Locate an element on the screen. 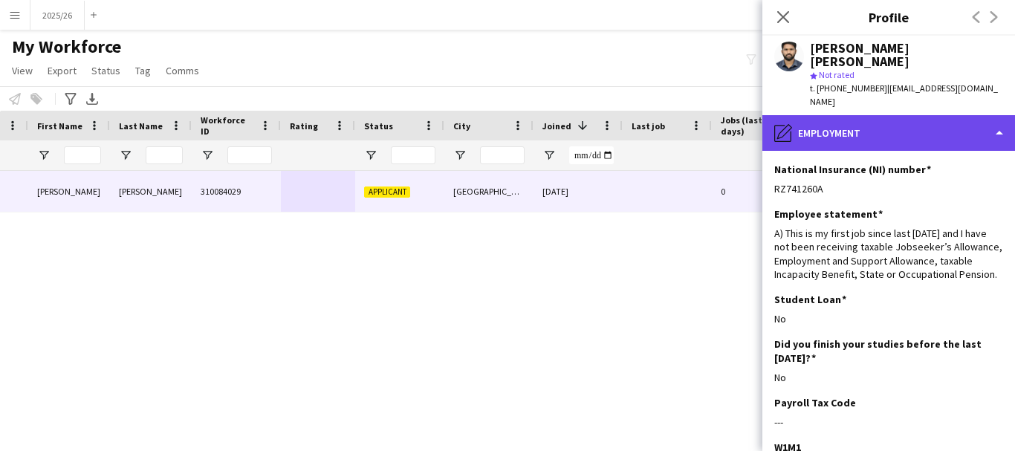 The image size is (1015, 451). a: Tag is located at coordinates (143, 71).